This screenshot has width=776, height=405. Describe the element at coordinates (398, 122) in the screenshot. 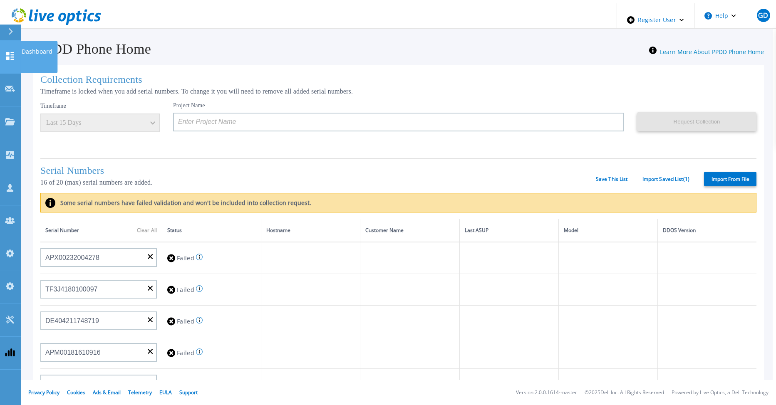

I see `input: Enter Project Name` at that location.